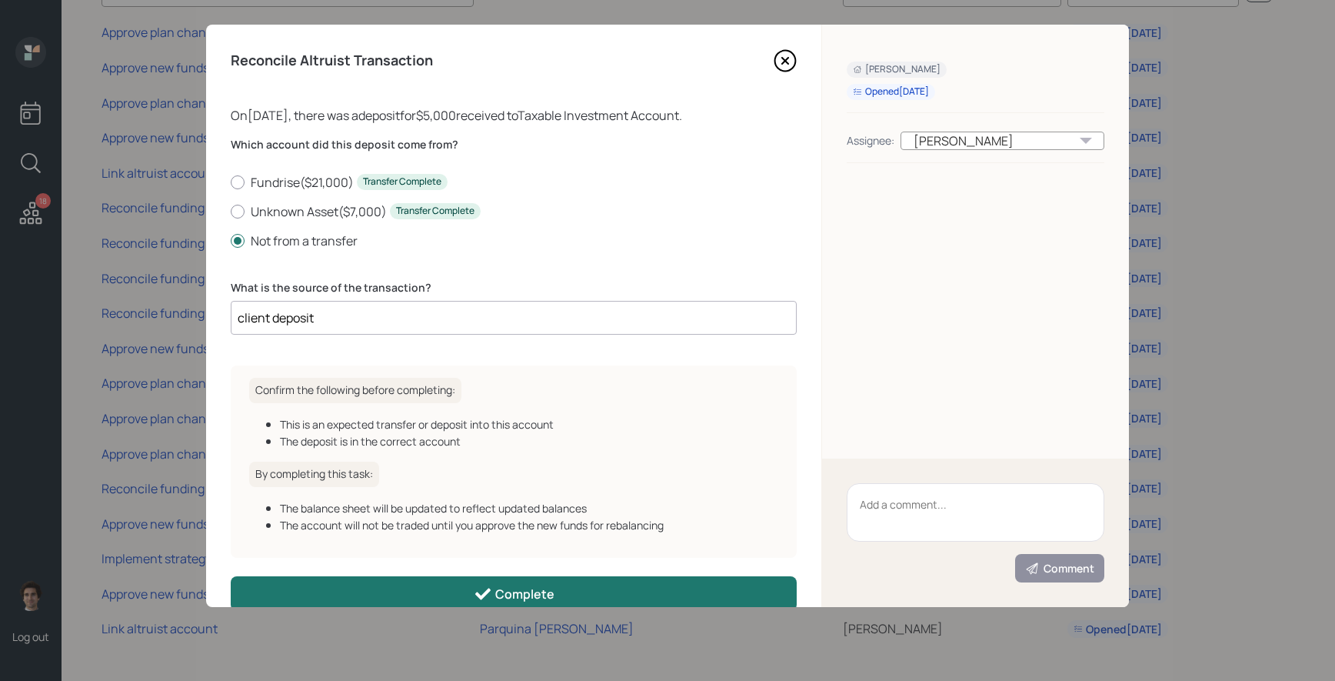  Describe the element at coordinates (529, 508) in the screenshot. I see `div: The balance sheet will be updated to reflect updated balances` at that location.